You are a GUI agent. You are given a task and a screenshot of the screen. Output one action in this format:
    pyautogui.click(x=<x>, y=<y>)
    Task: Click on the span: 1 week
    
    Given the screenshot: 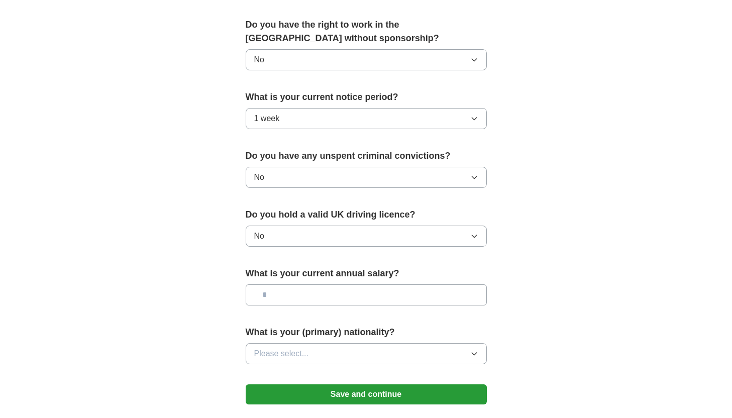 What is the action you would take?
    pyautogui.click(x=267, y=119)
    